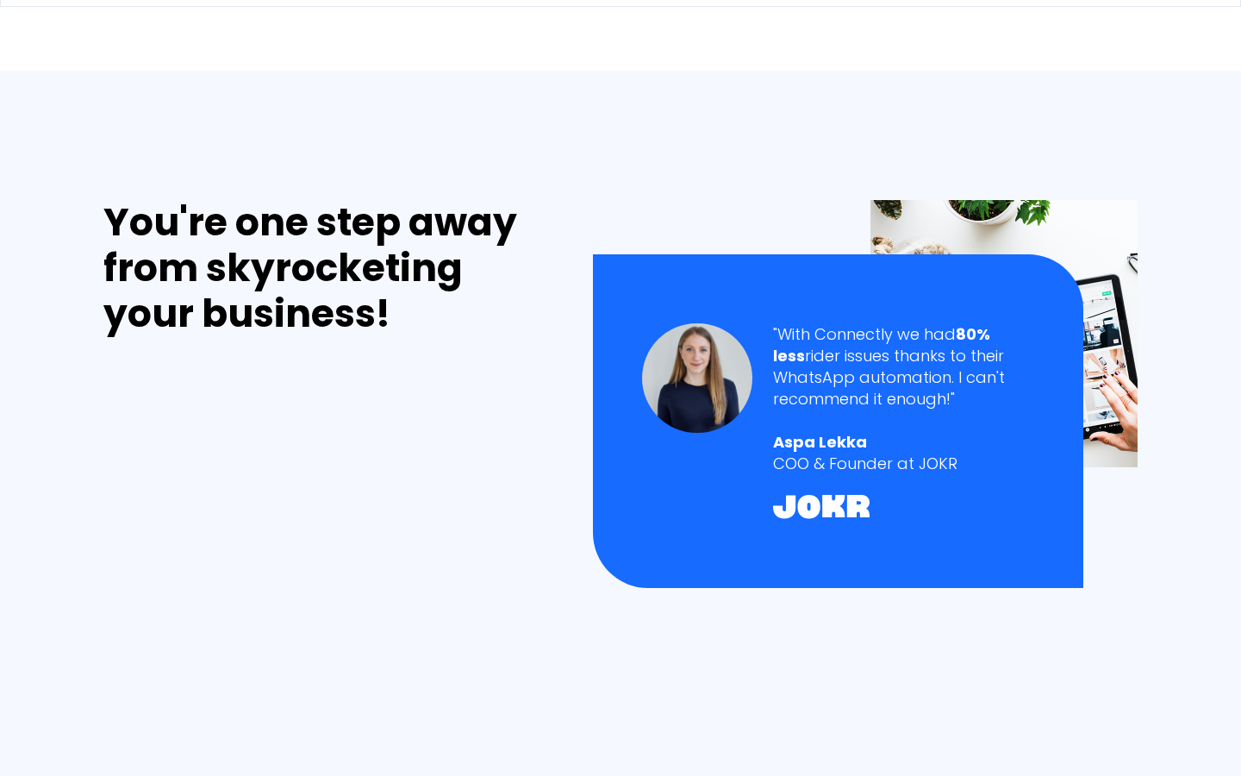 Image resolution: width=1241 pixels, height=776 pixels. Describe the element at coordinates (69, 758) in the screenshot. I see `ul: Language list` at that location.